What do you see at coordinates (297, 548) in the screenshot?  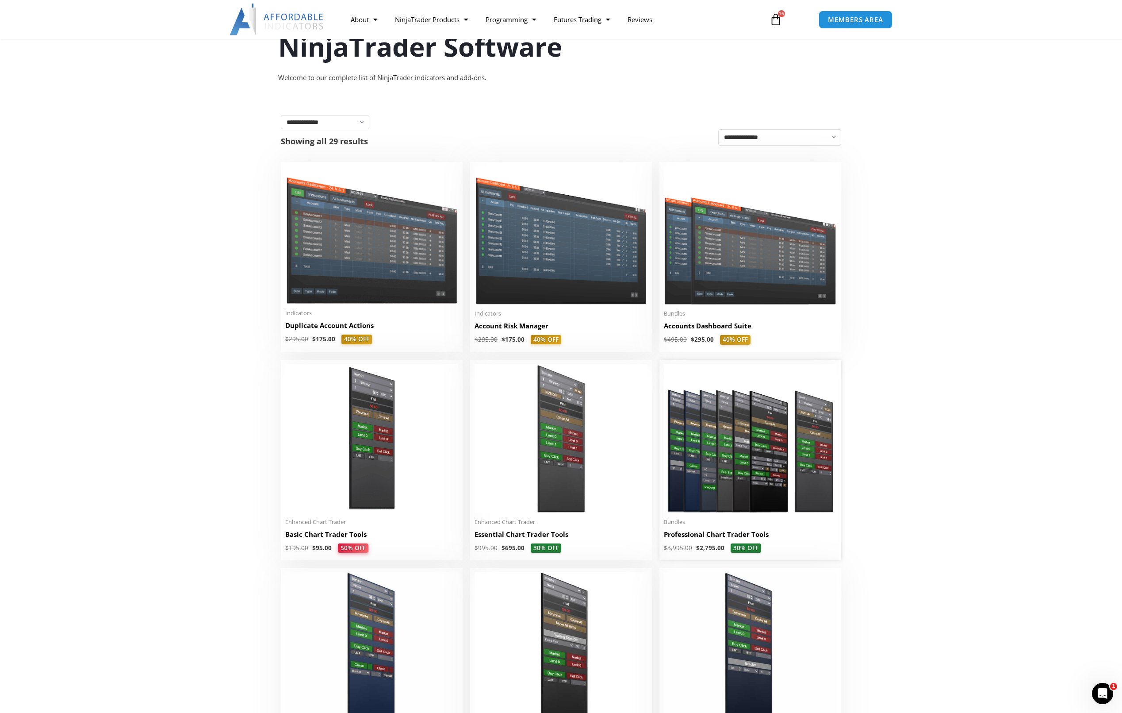 I see `bdi: 195.00` at bounding box center [297, 548].